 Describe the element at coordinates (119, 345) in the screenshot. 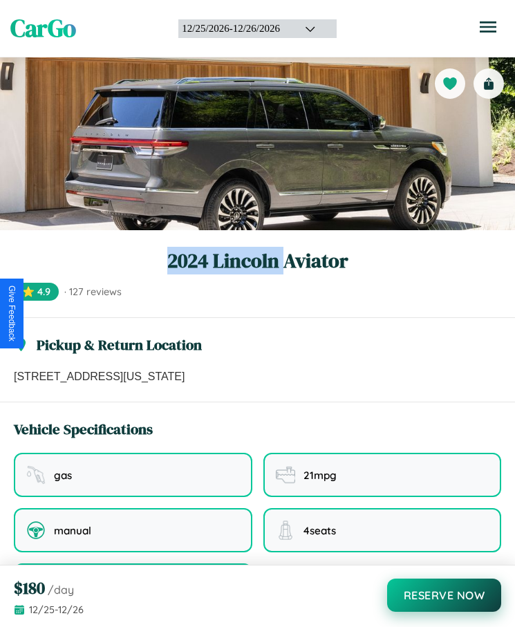

I see `h3: Pickup & Return Location` at that location.